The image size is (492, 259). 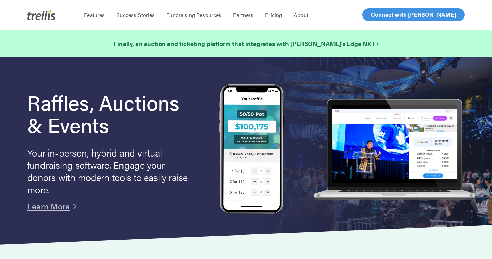 I want to click on a: About, so click(x=301, y=15).